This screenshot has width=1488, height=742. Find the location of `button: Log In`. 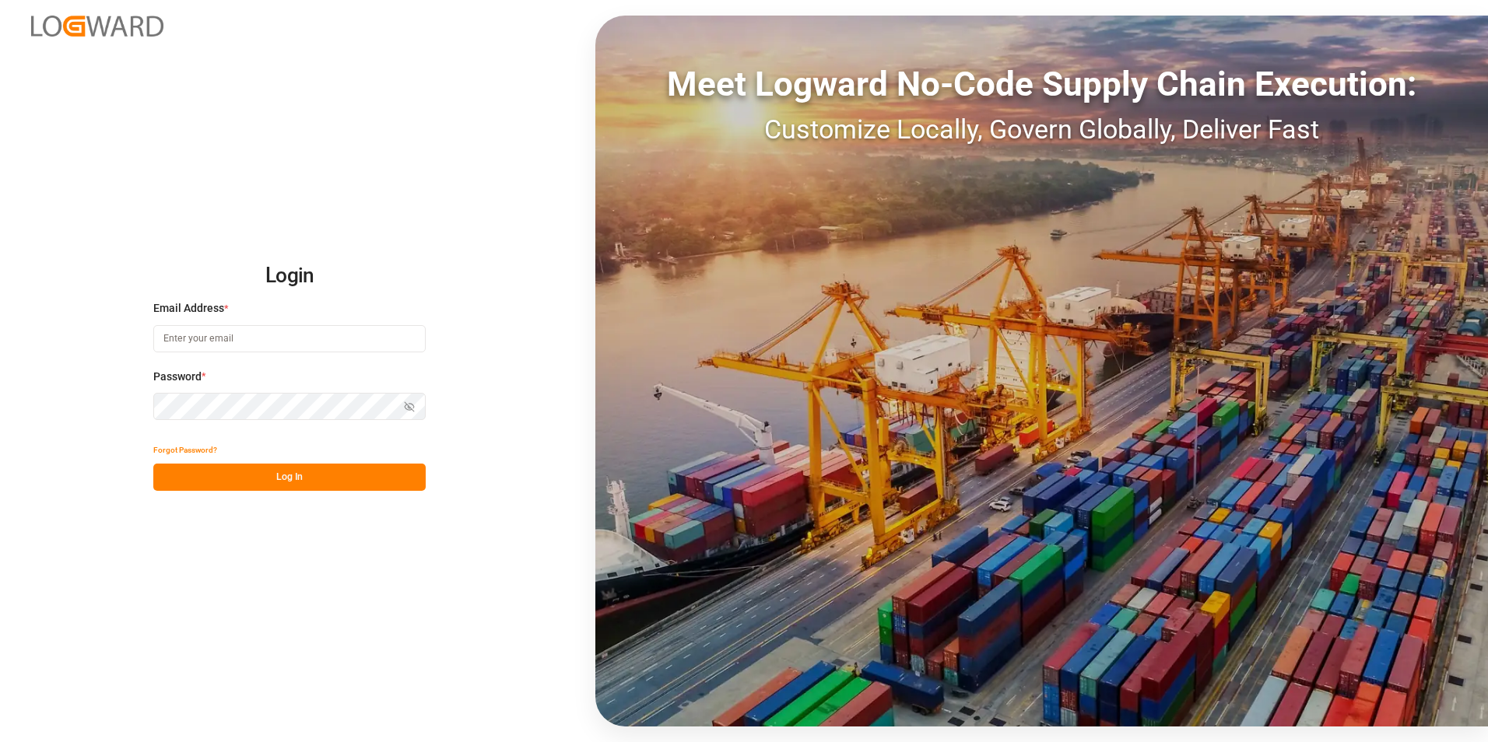

button: Log In is located at coordinates (290, 477).